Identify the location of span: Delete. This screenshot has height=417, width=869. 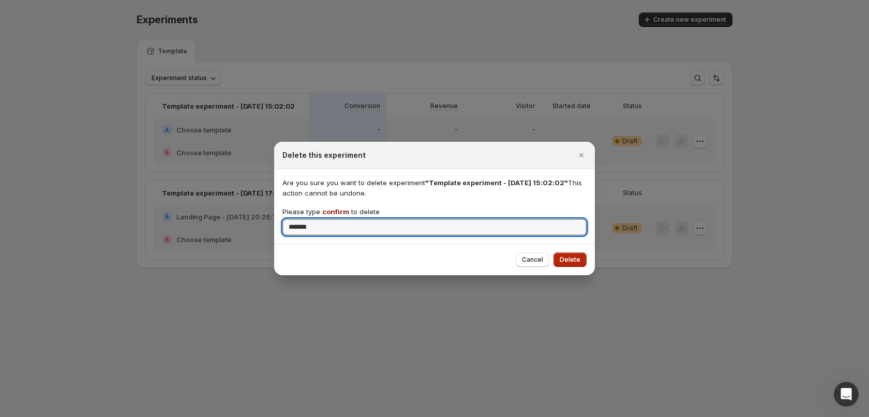
(570, 260).